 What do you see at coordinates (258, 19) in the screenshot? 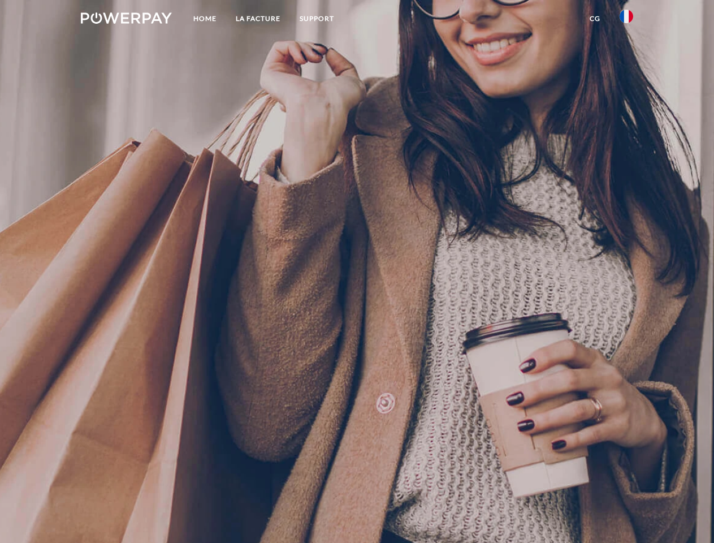
I see `a: LA FACTURE` at bounding box center [258, 19].